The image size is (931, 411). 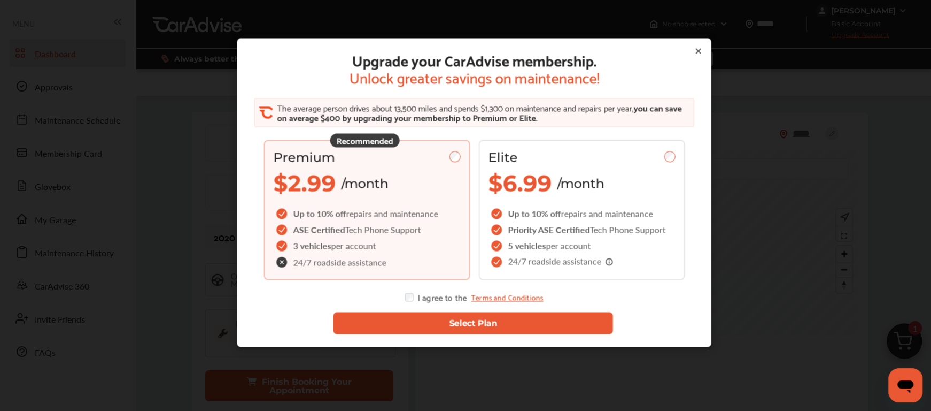 What do you see at coordinates (474, 297) in the screenshot?
I see `div: I agree to the` at bounding box center [474, 297].